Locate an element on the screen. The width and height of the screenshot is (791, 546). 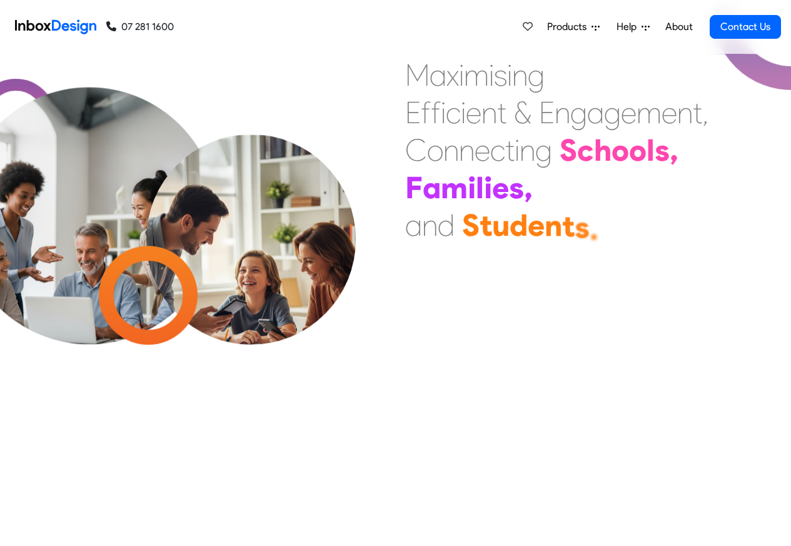
div: M is located at coordinates (417, 75).